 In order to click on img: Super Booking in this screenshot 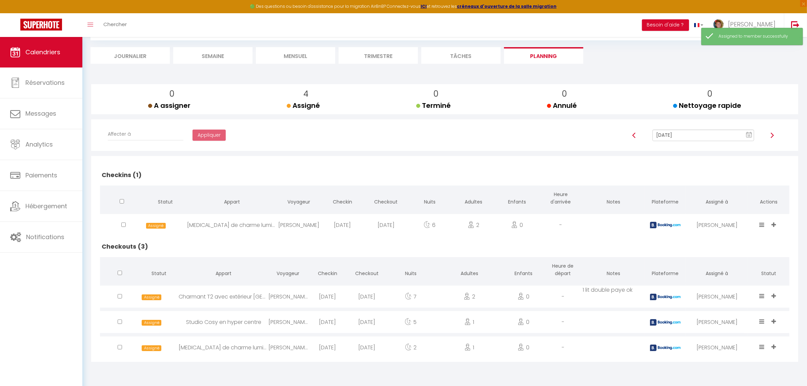, I will do `click(41, 24)`.